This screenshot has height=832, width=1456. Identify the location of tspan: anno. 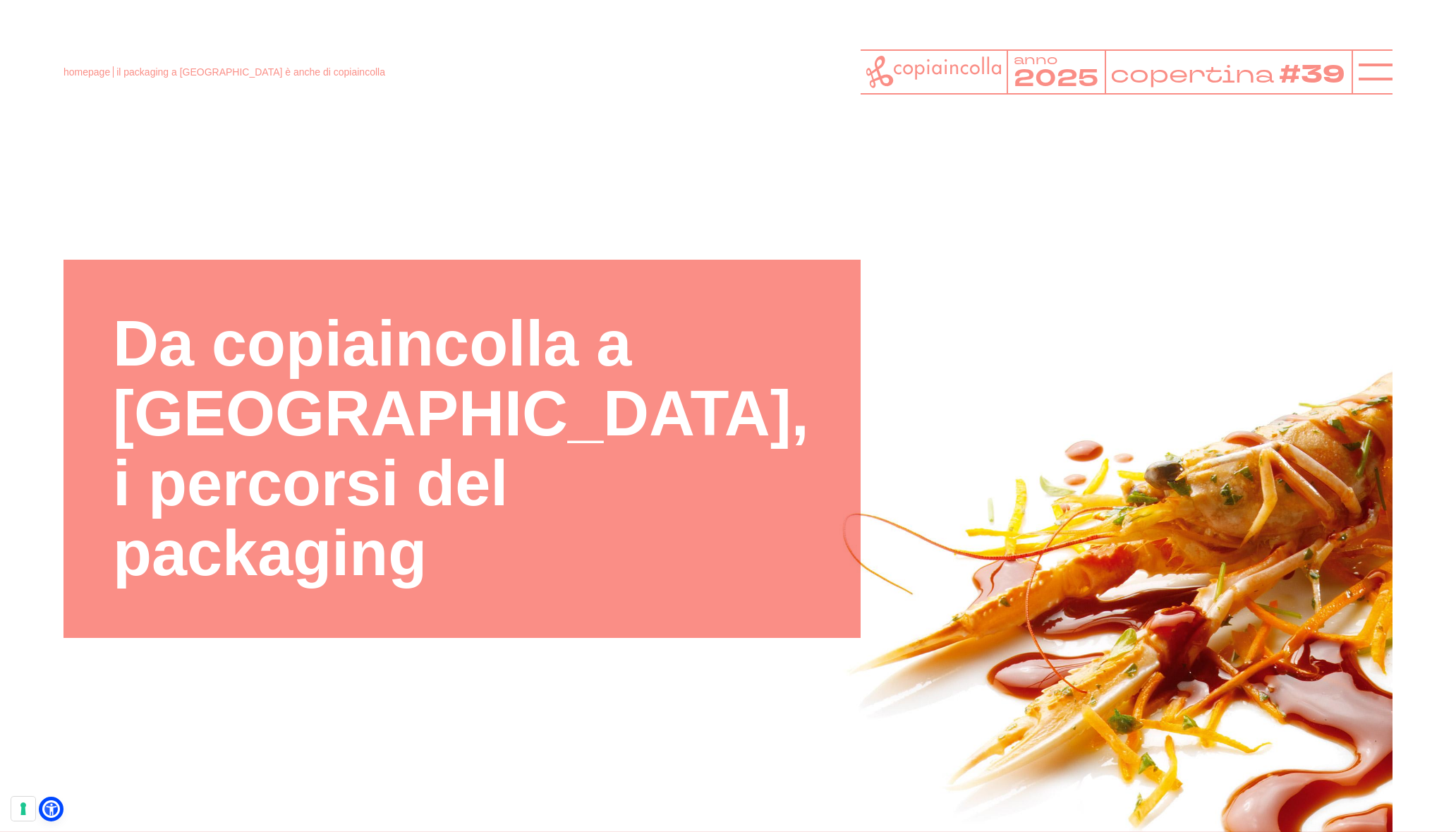
(1036, 60).